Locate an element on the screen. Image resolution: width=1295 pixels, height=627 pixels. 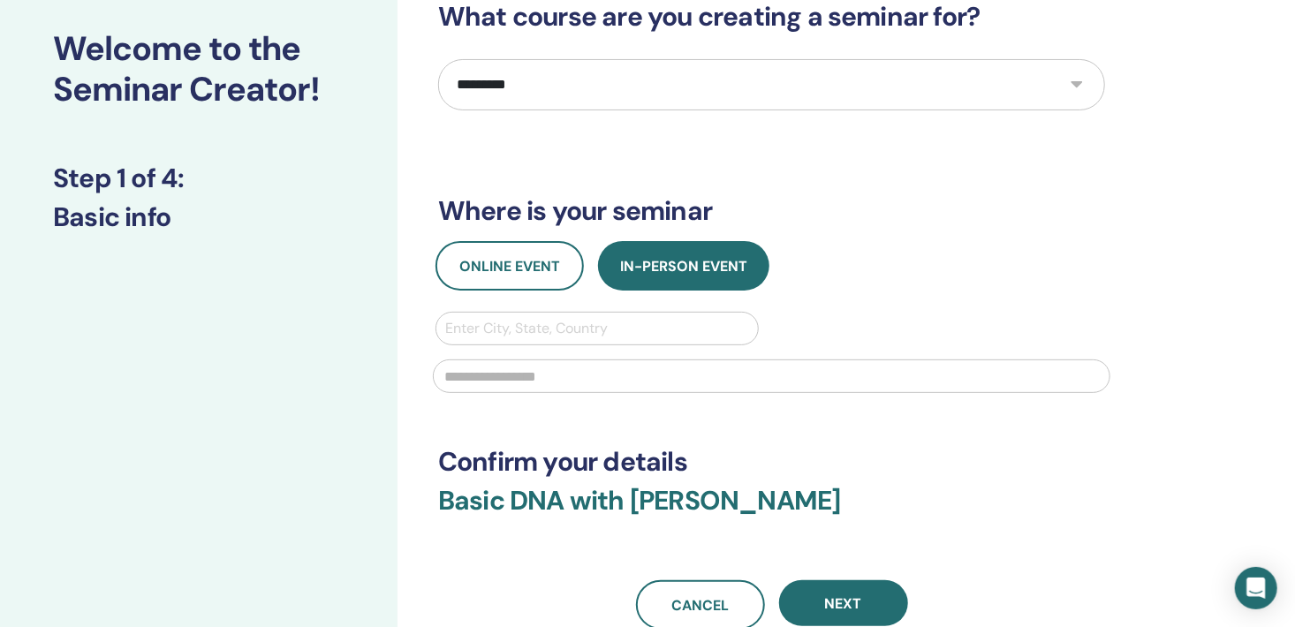
h3: Basic info is located at coordinates (199, 217).